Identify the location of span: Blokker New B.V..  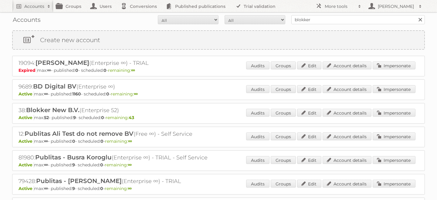
(53, 110).